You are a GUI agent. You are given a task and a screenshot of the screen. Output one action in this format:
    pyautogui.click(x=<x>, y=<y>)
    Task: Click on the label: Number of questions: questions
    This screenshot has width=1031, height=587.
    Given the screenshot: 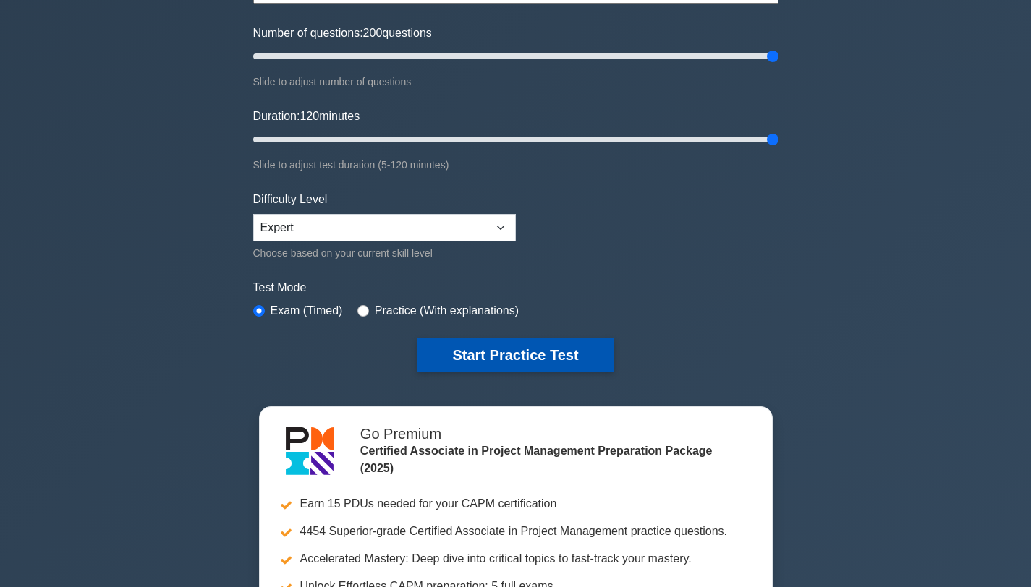 What is the action you would take?
    pyautogui.click(x=342, y=33)
    